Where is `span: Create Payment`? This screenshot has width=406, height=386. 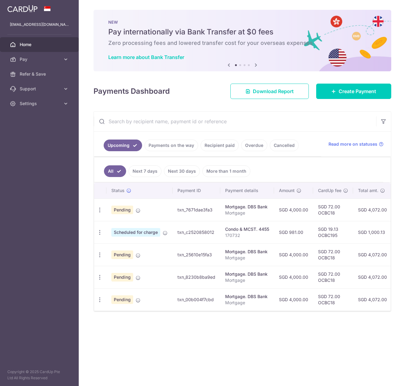
span: Create Payment is located at coordinates (357, 91).